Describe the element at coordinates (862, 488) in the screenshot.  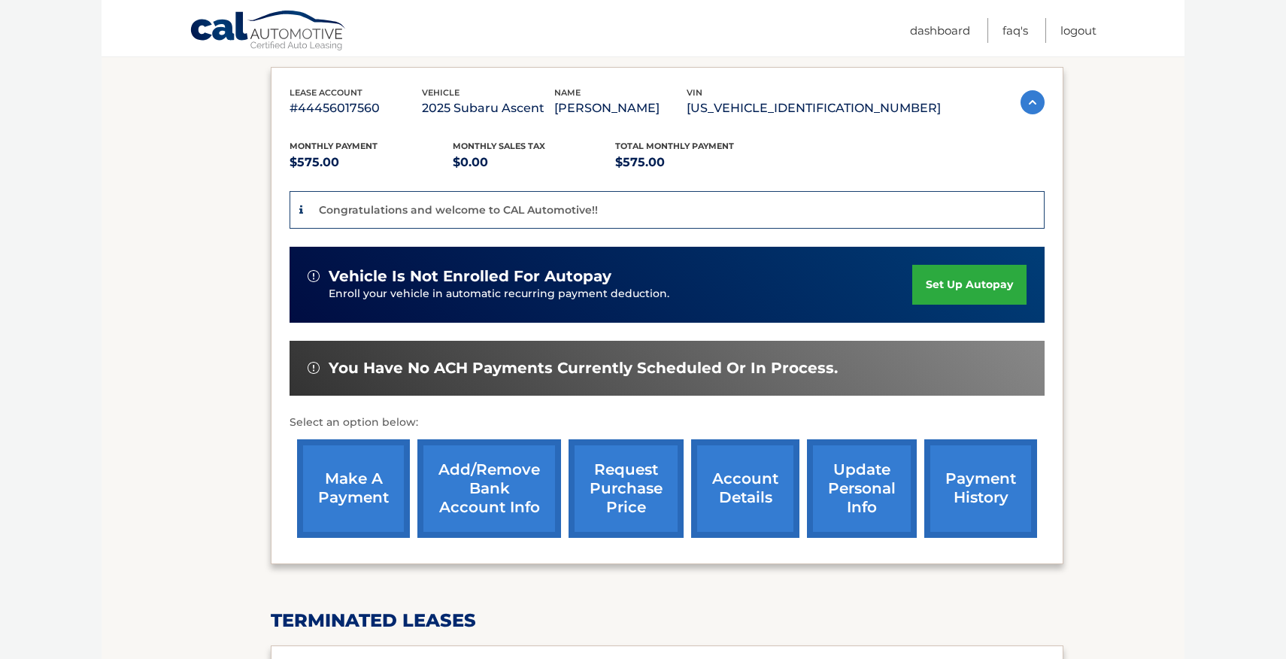
I see `a: update personal info` at that location.